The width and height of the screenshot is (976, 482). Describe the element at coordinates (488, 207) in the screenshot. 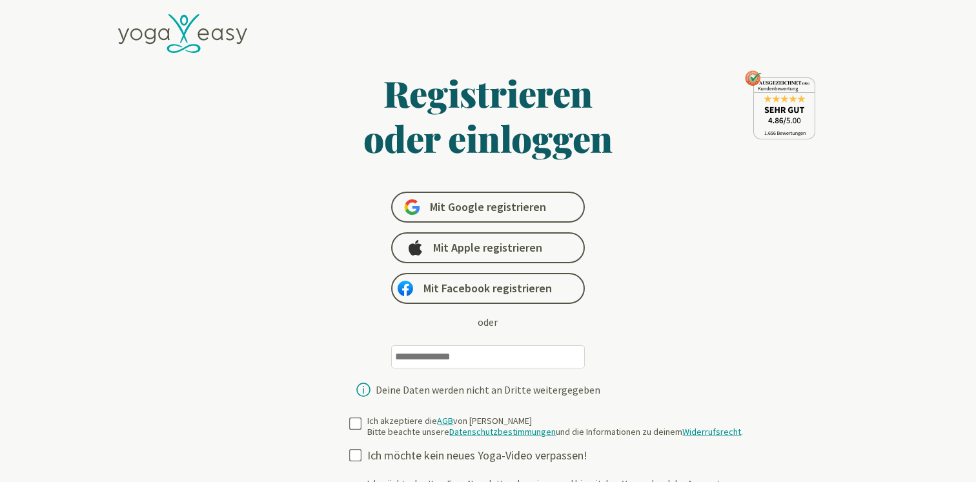

I see `span: Mit Google registrieren` at that location.